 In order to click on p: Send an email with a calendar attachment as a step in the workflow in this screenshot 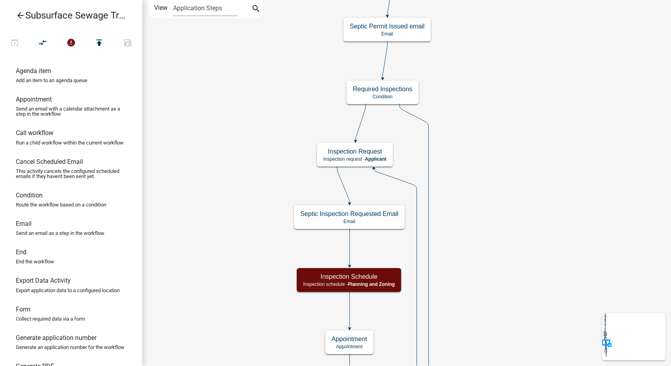, I will do `click(71, 111)`.